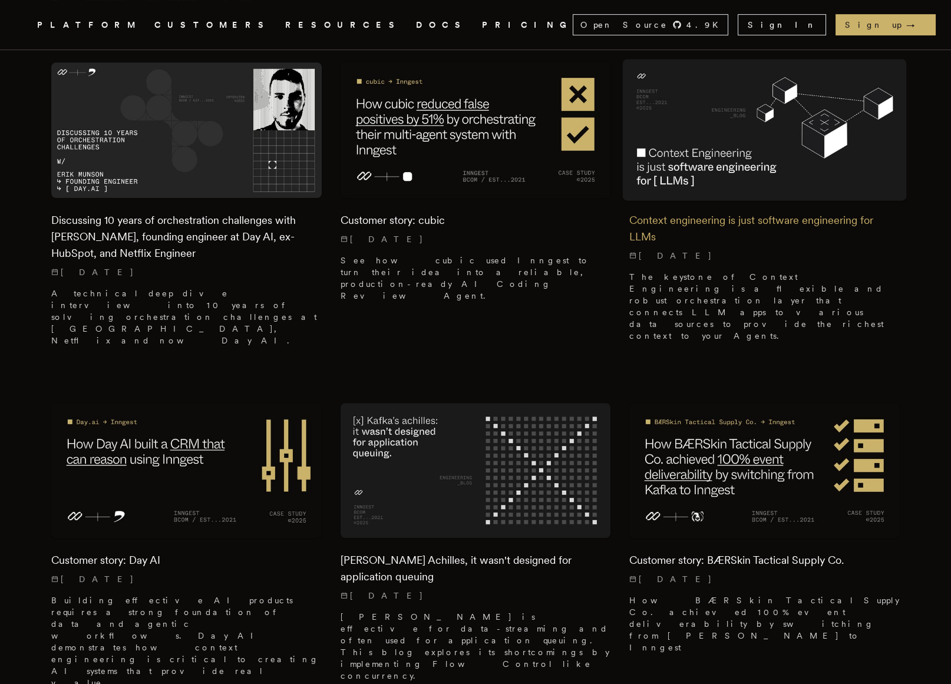  I want to click on button: RESOURCES, so click(344, 25).